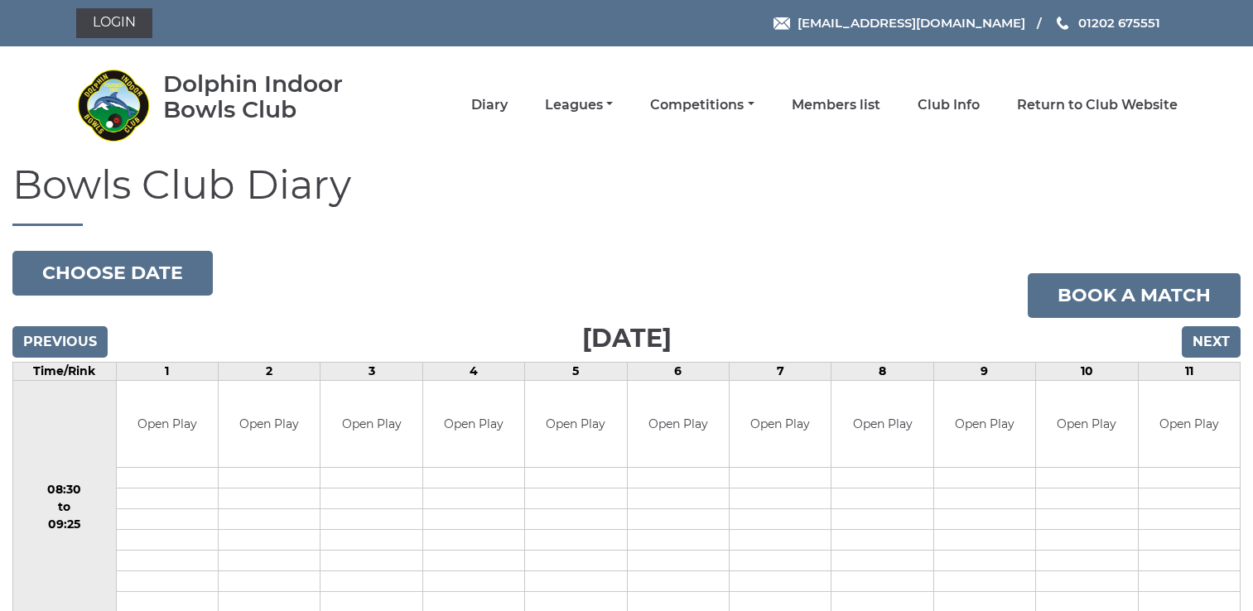 Image resolution: width=1253 pixels, height=611 pixels. I want to click on td: 4, so click(473, 371).